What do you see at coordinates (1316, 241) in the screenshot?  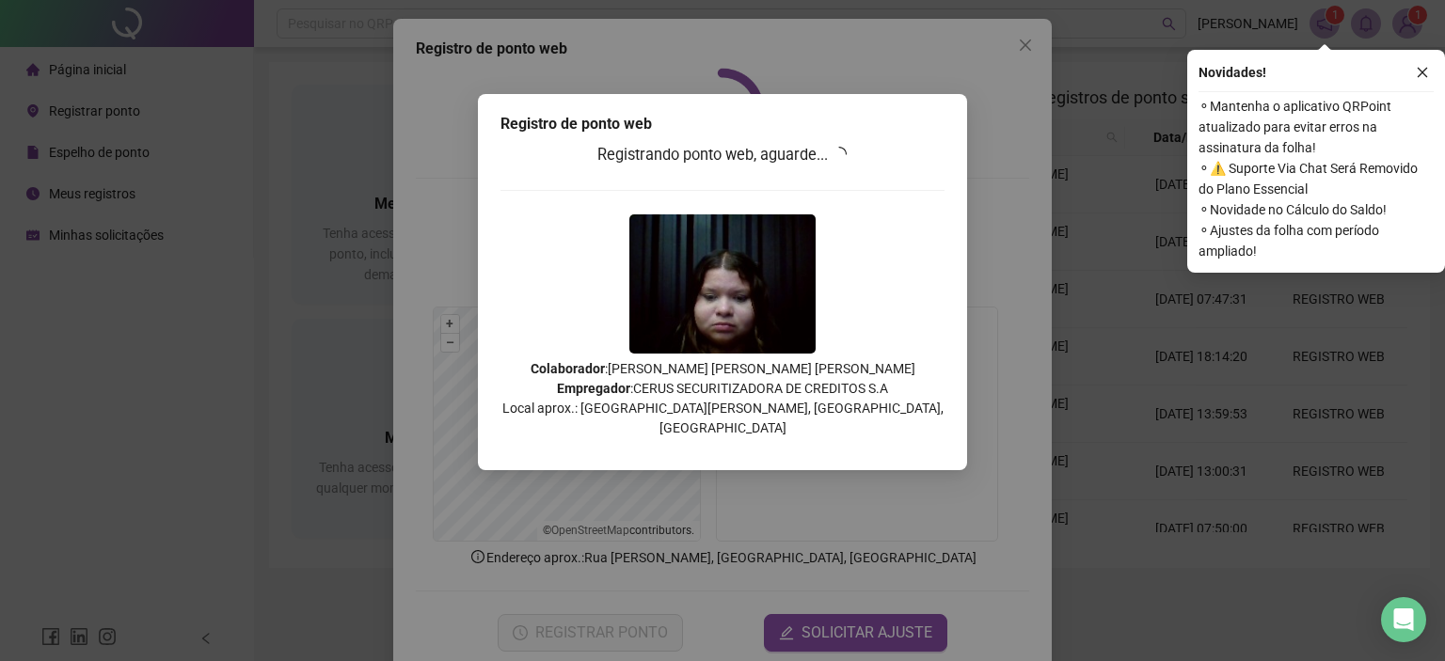 I see `span: ⚬ Ajustes da folha com período ampliado!` at bounding box center [1316, 241].